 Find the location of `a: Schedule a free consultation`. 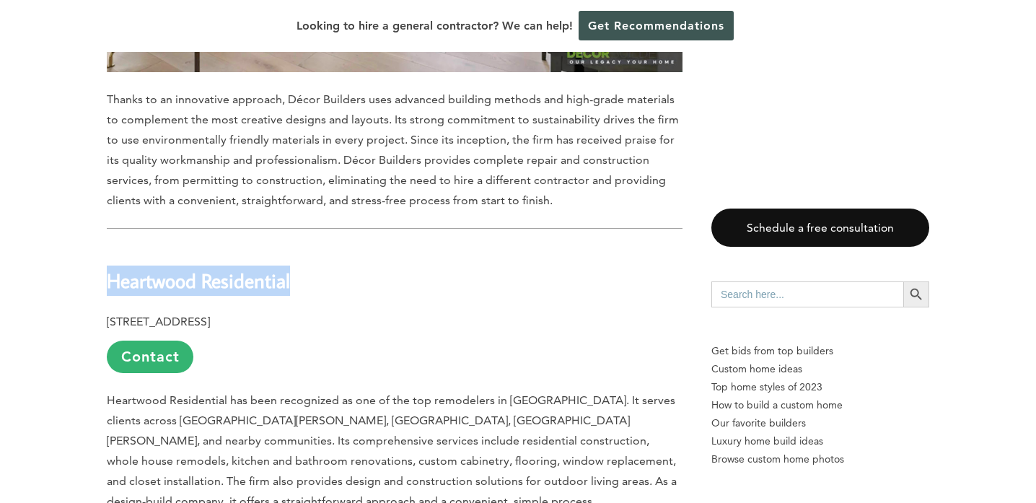

a: Schedule a free consultation is located at coordinates (821, 227).